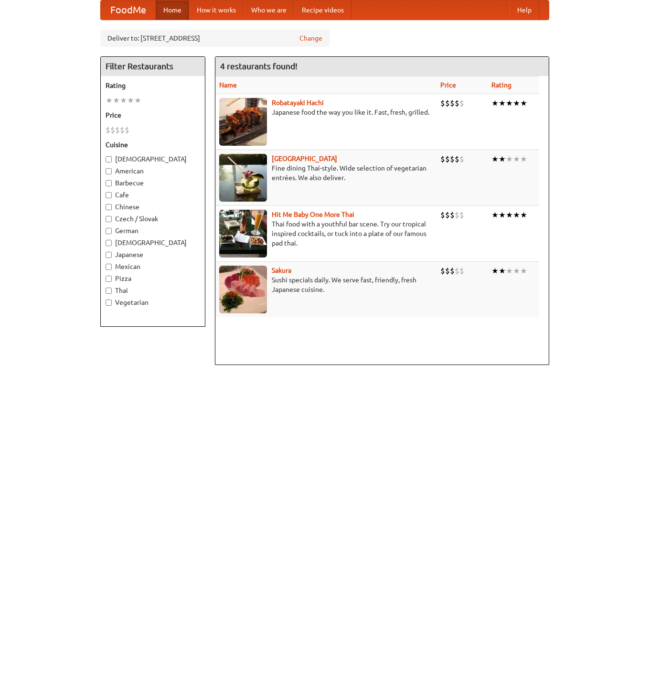 The height and width of the screenshot is (676, 649). I want to click on label: Pizza, so click(153, 278).